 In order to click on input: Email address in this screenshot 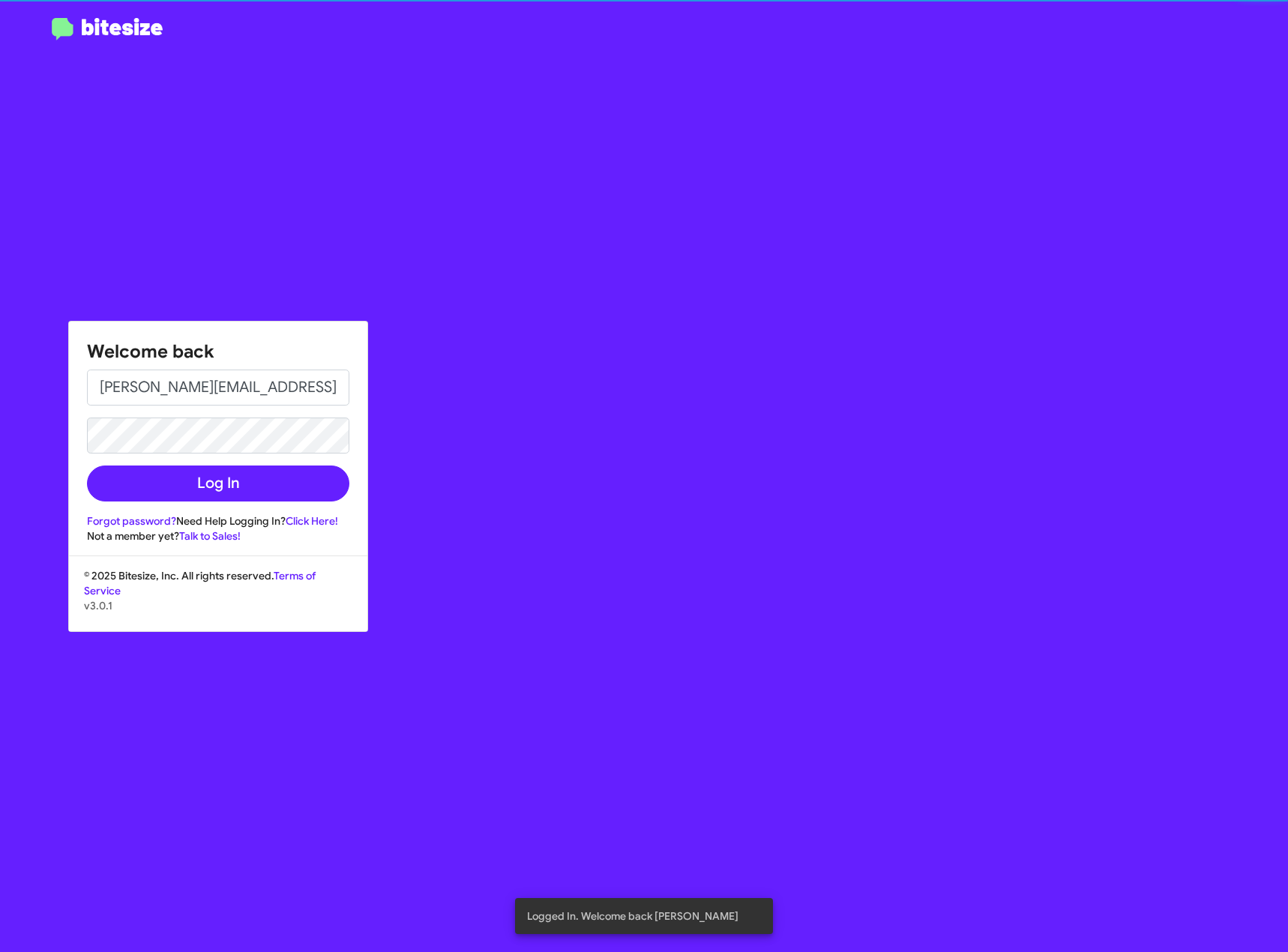, I will do `click(218, 388)`.